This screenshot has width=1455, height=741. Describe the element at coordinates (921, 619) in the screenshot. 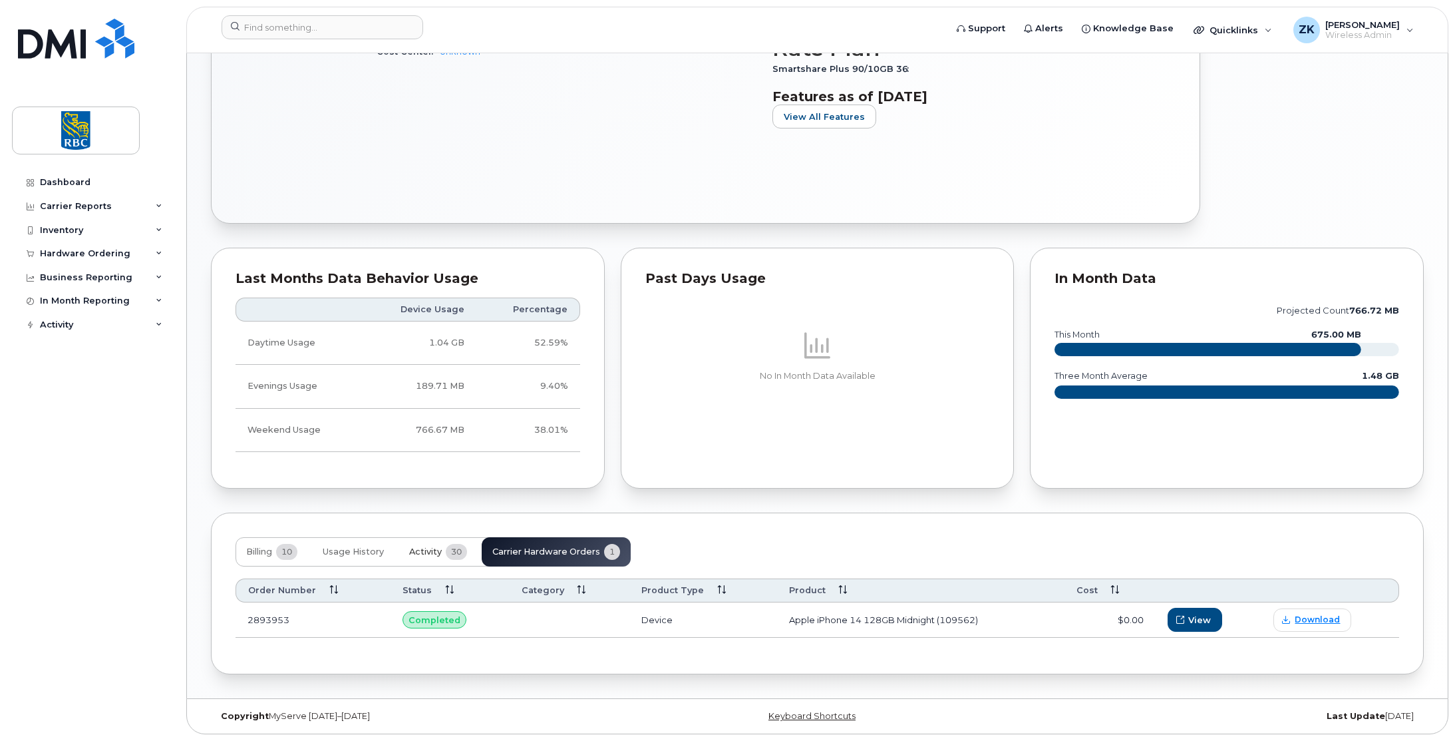

I see `td: Apple iPhone 14 128GB Midnight (109562)` at that location.